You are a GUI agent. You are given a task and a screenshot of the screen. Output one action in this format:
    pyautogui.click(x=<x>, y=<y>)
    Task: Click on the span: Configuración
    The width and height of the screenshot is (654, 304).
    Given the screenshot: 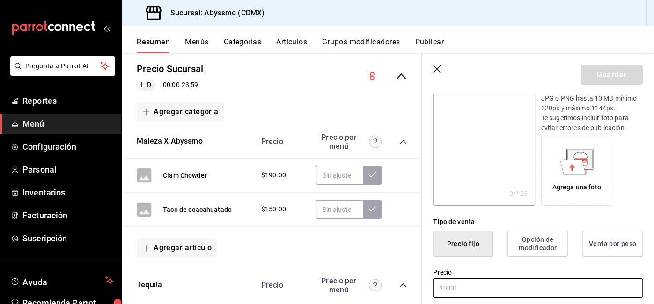 What is the action you would take?
    pyautogui.click(x=68, y=146)
    